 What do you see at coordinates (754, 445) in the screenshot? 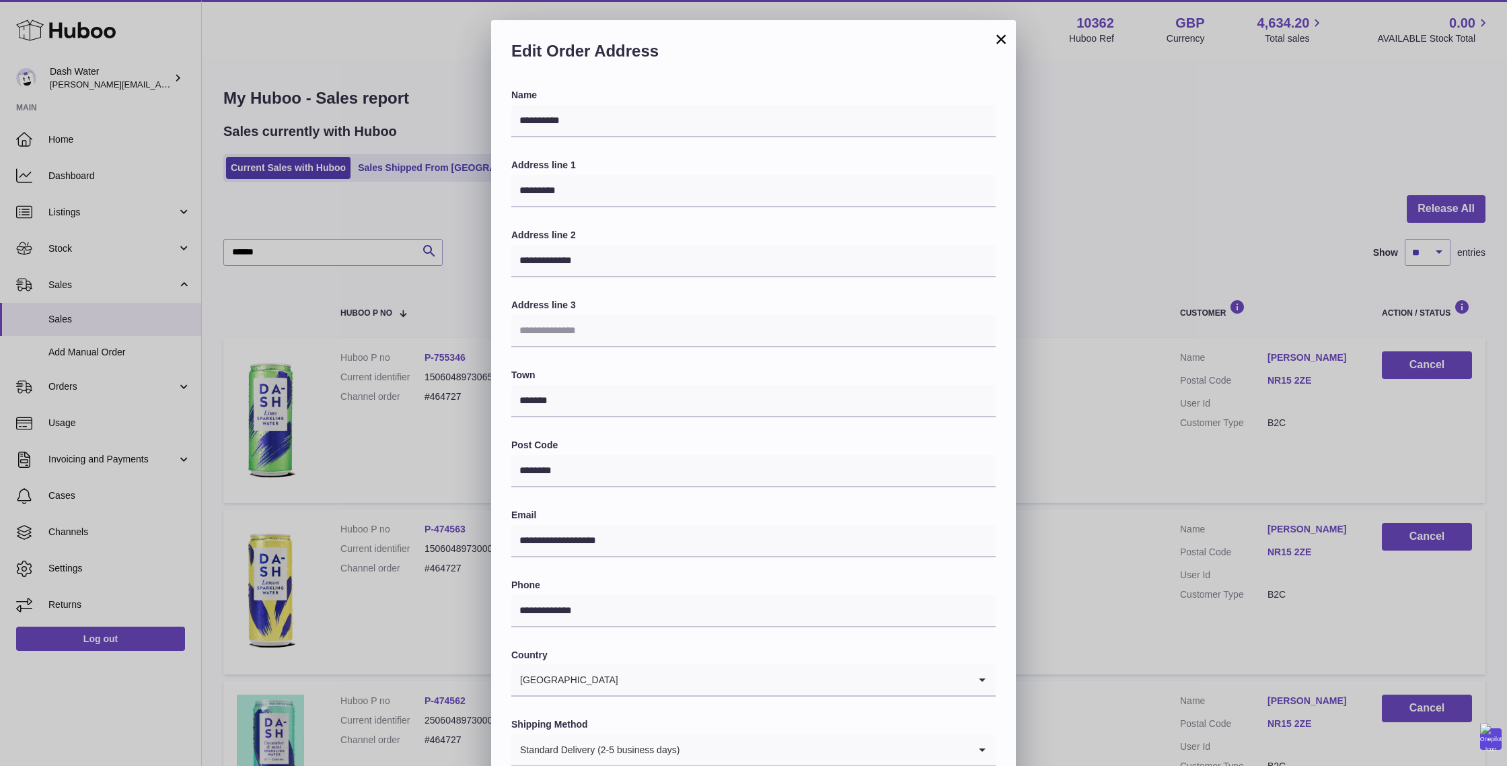
I see `label: Post Code` at bounding box center [754, 445].